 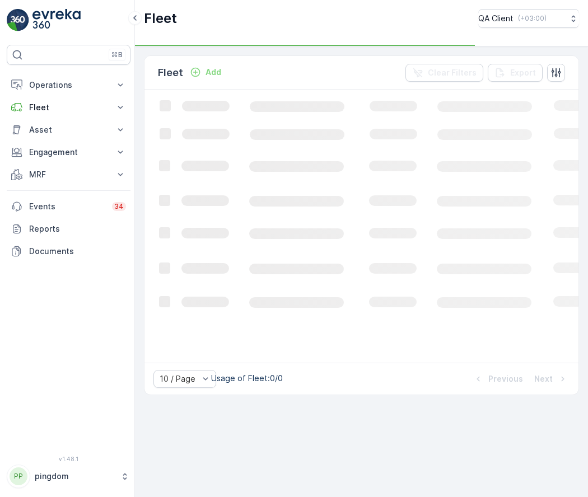 What do you see at coordinates (68, 152) in the screenshot?
I see `p: Engagement` at bounding box center [68, 152].